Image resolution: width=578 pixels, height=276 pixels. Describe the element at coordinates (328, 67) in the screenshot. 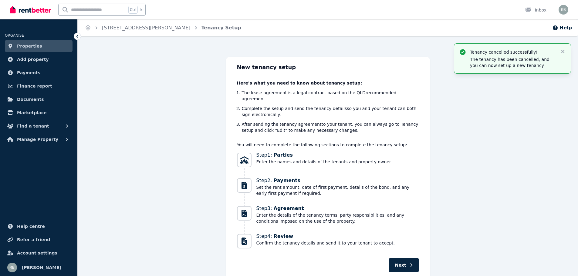

I see `h2: New tenancy setup` at that location.